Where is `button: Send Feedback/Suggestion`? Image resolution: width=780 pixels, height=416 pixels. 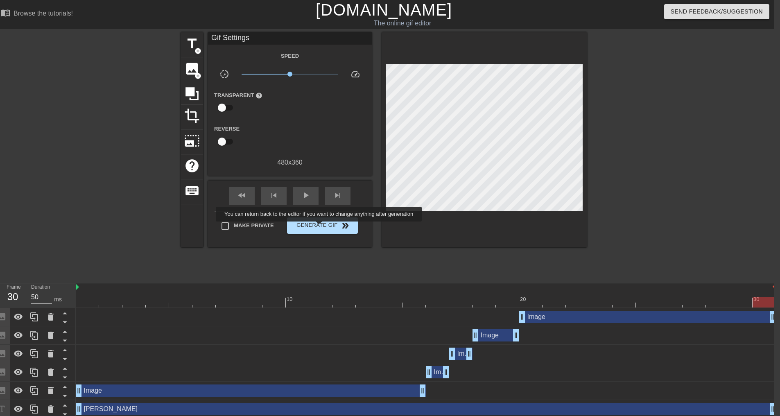 button: Send Feedback/Suggestion is located at coordinates (716, 11).